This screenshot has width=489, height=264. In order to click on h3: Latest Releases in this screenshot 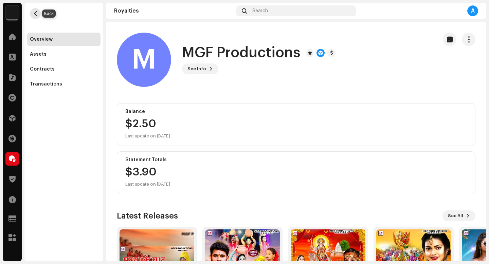, I will do `click(147, 216)`.